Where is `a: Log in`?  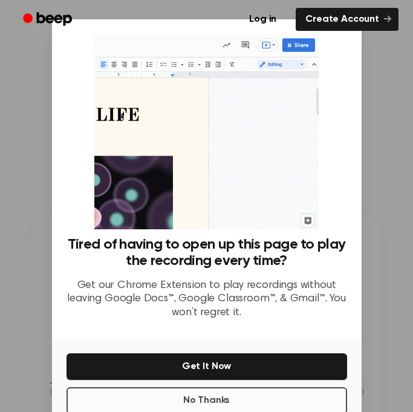
a: Log in is located at coordinates (262, 19).